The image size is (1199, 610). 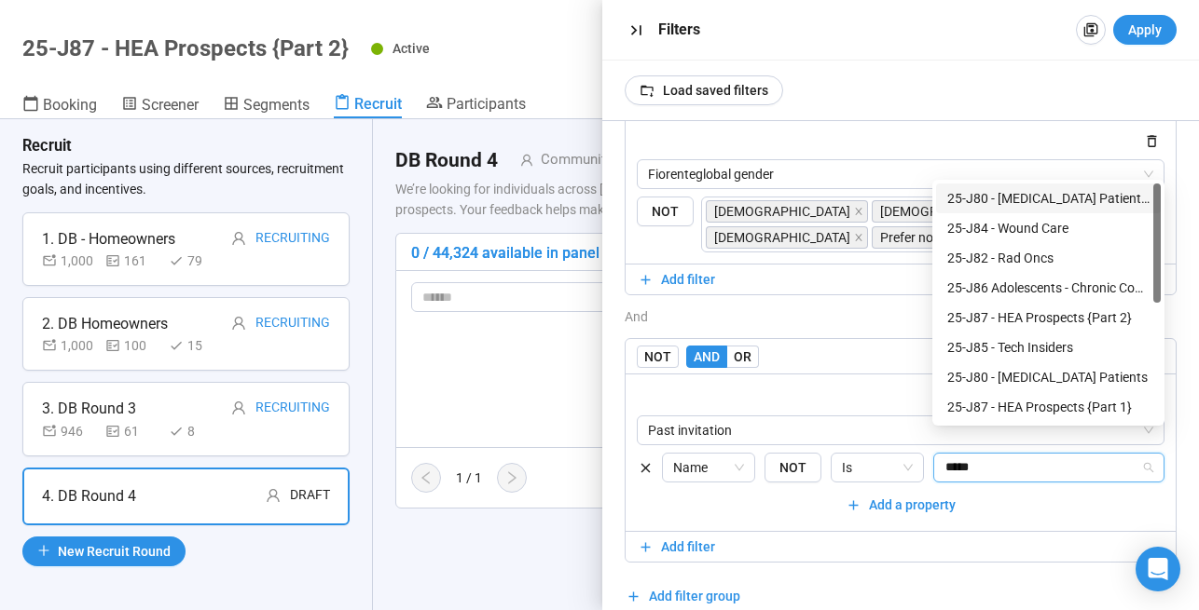 What do you see at coordinates (185, 179) in the screenshot?
I see `p: Recruit participants using different sources, recruitment goals, and incentives.` at bounding box center [185, 179].